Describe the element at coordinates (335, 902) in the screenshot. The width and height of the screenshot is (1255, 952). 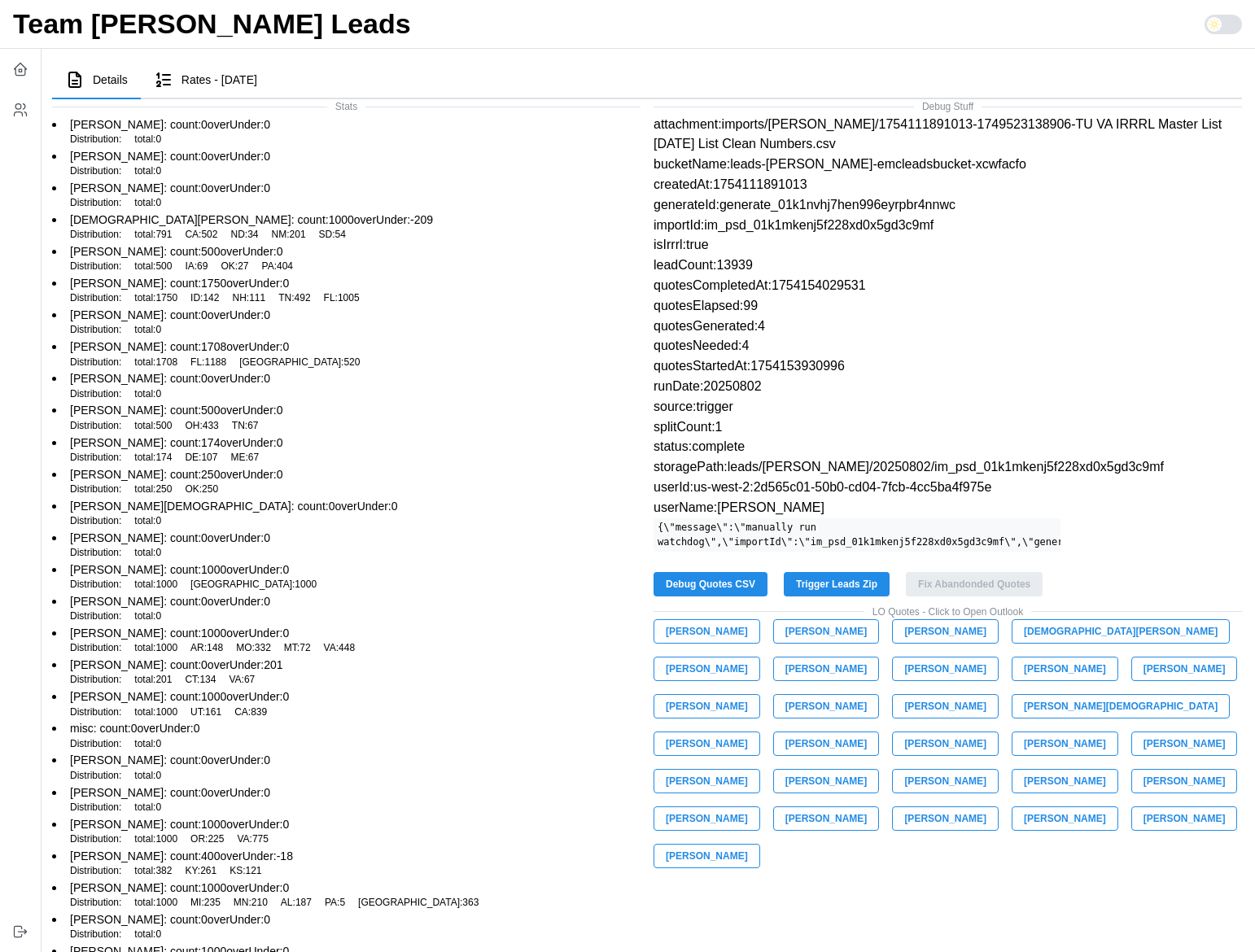
I see `p: PA : 5` at that location.